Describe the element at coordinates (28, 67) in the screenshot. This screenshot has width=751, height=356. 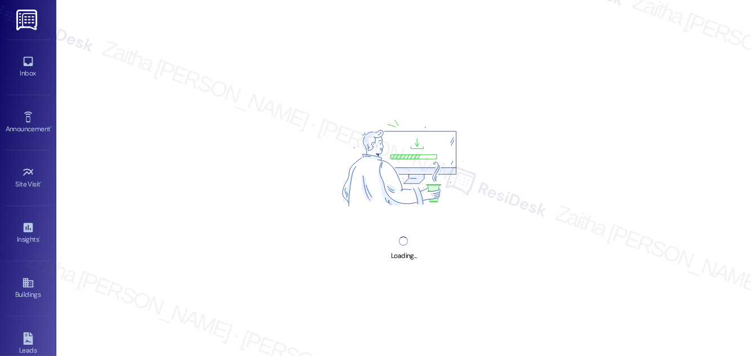
I see `a: Inbox` at that location.